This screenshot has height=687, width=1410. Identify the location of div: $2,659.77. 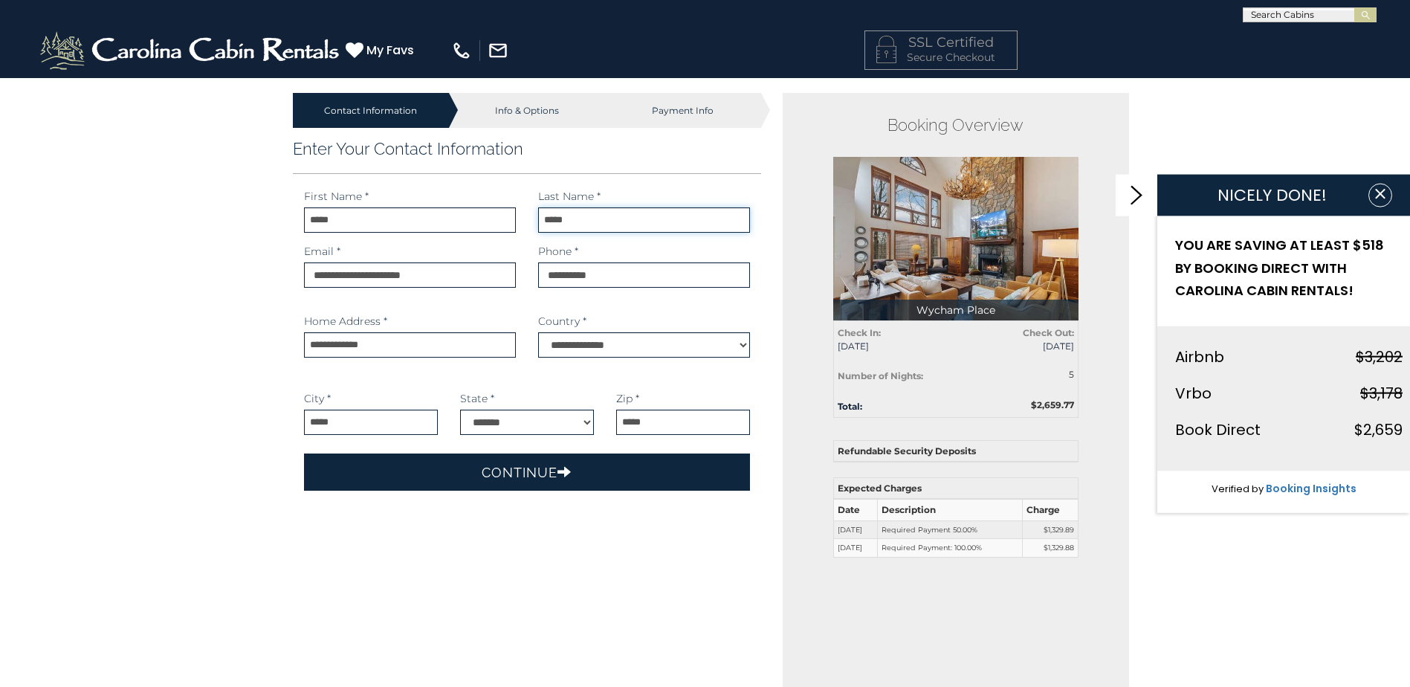
(1021, 404).